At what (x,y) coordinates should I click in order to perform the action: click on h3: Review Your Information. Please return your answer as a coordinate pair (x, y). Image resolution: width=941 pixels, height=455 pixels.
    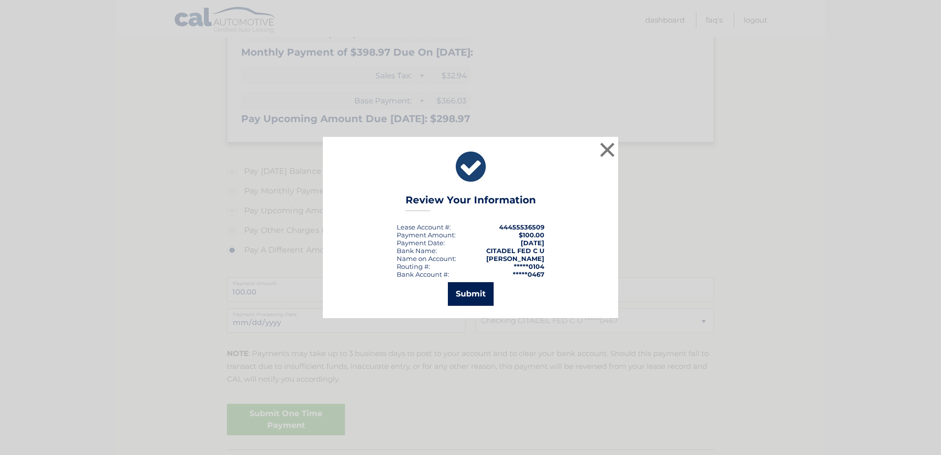
    Looking at the image, I should click on (470, 202).